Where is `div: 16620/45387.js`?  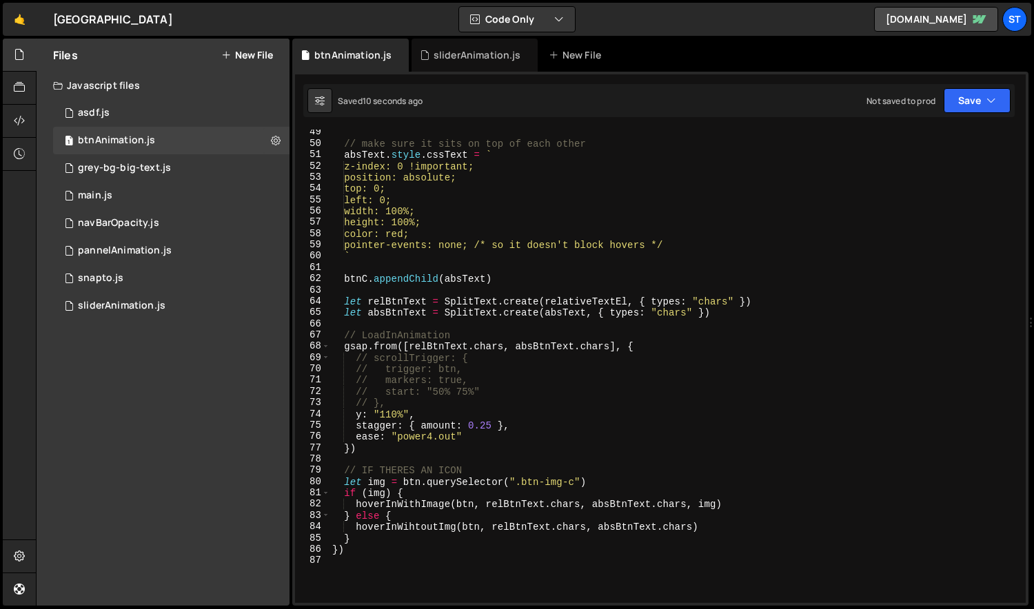 div: 16620/45387.js is located at coordinates (171, 141).